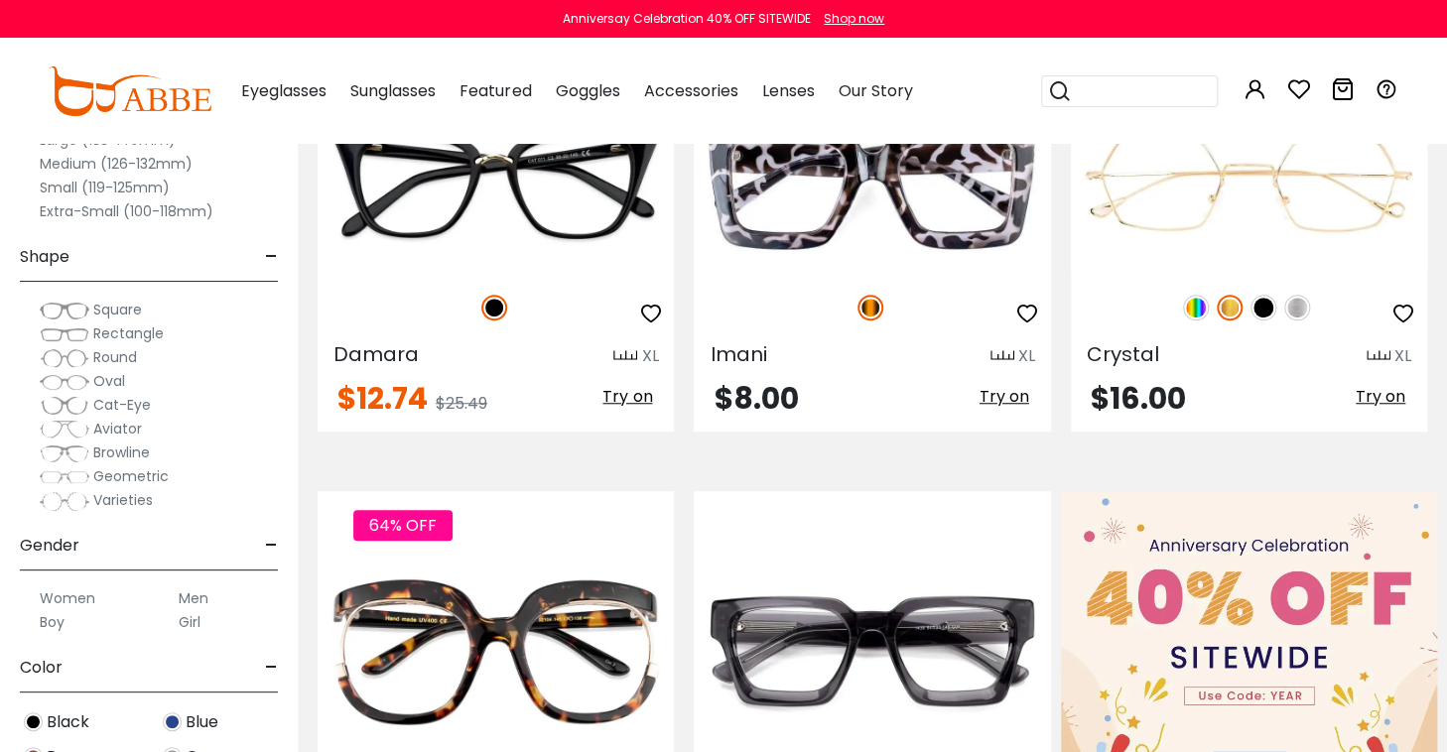 Image resolution: width=1447 pixels, height=752 pixels. I want to click on label: Women, so click(67, 599).